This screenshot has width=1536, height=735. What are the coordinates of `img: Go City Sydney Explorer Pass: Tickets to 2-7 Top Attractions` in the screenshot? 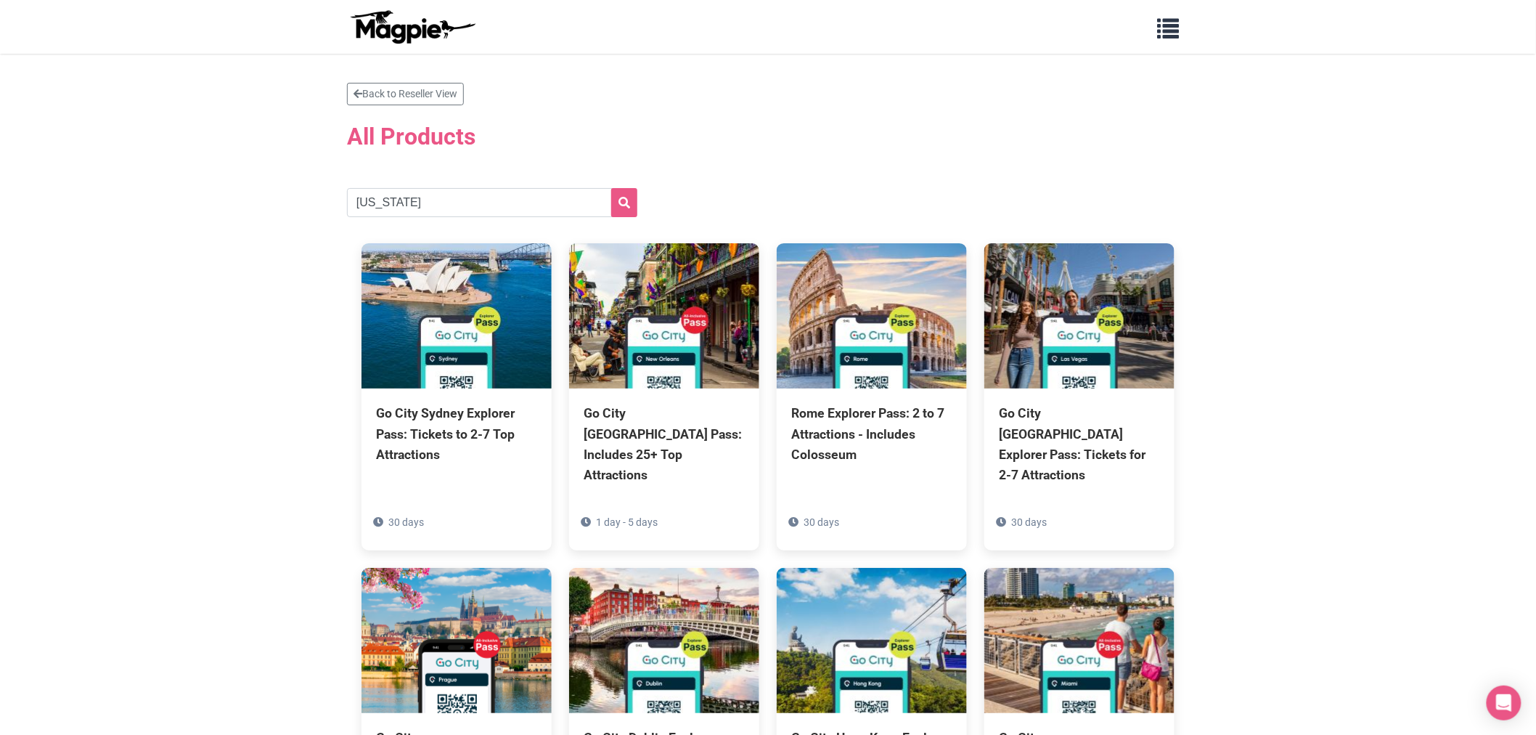 It's located at (457, 316).